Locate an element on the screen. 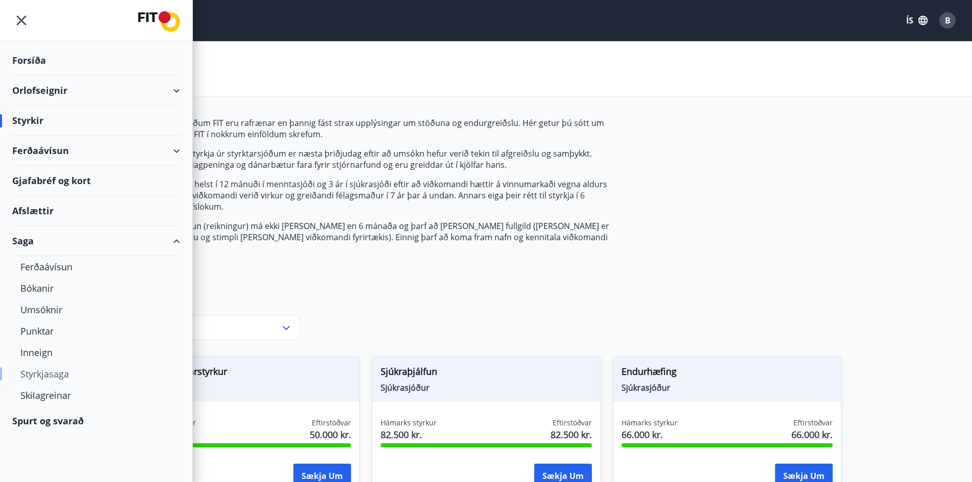 The image size is (972, 482). span: Líkamsræktarstyrkur is located at coordinates (245, 373).